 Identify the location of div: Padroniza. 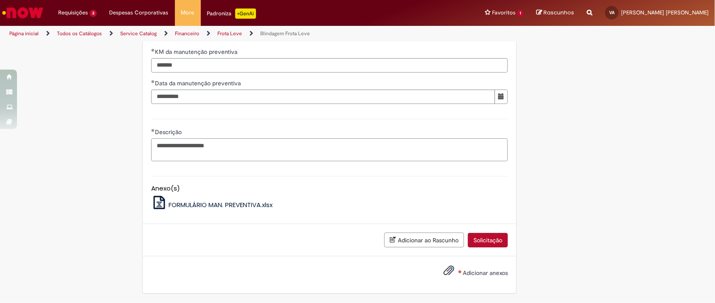
(231, 14).